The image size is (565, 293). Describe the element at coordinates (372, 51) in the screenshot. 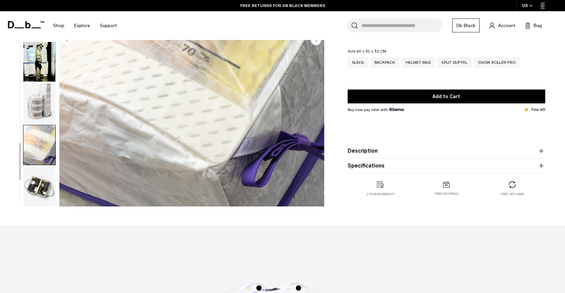

I see `span: 60 x 32 x 32 CM` at that location.